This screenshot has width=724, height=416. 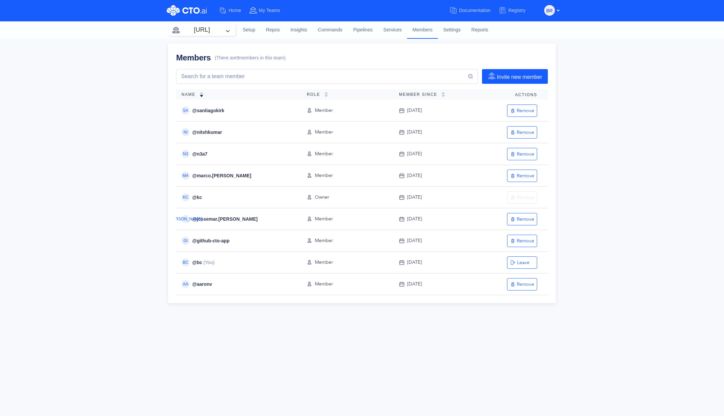 I want to click on div: @ github-cto-app, so click(x=236, y=241).